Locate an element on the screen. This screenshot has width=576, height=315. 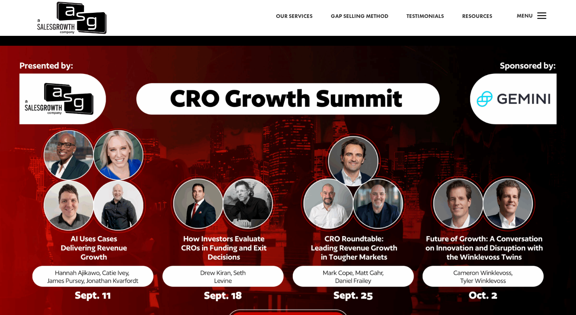
a: Testimonials is located at coordinates (425, 16).